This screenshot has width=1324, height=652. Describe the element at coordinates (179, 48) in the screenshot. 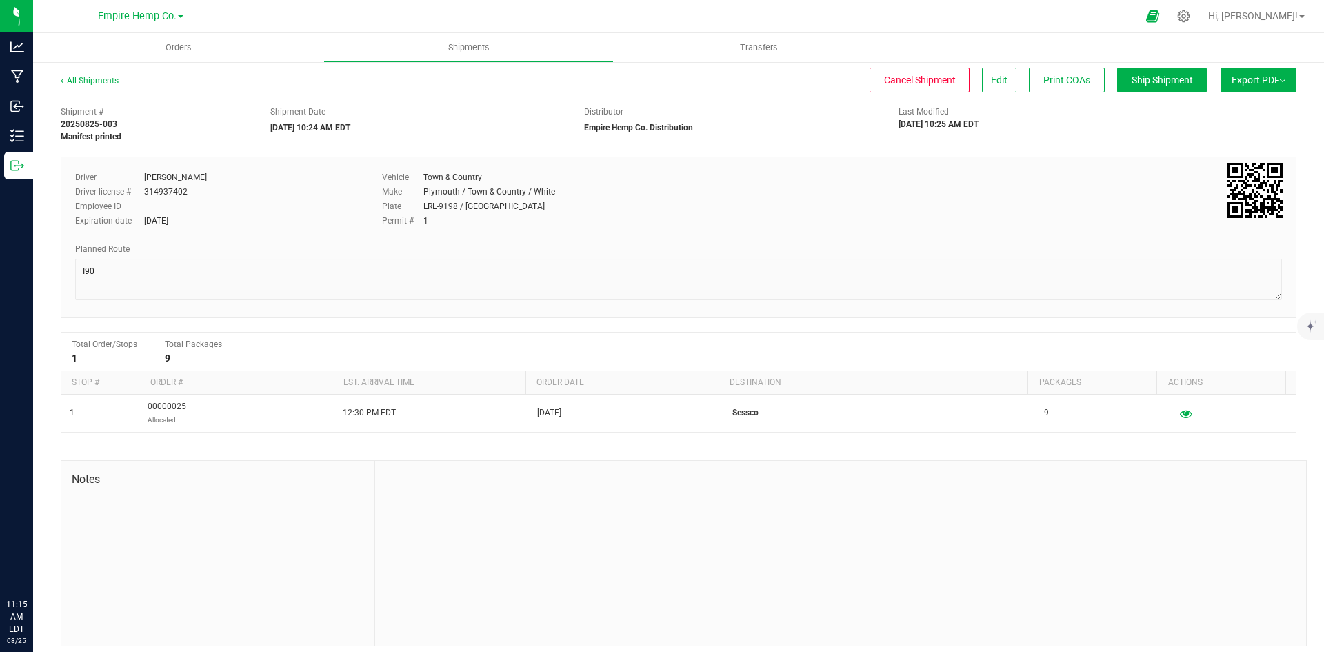

I see `span: Orders` at that location.